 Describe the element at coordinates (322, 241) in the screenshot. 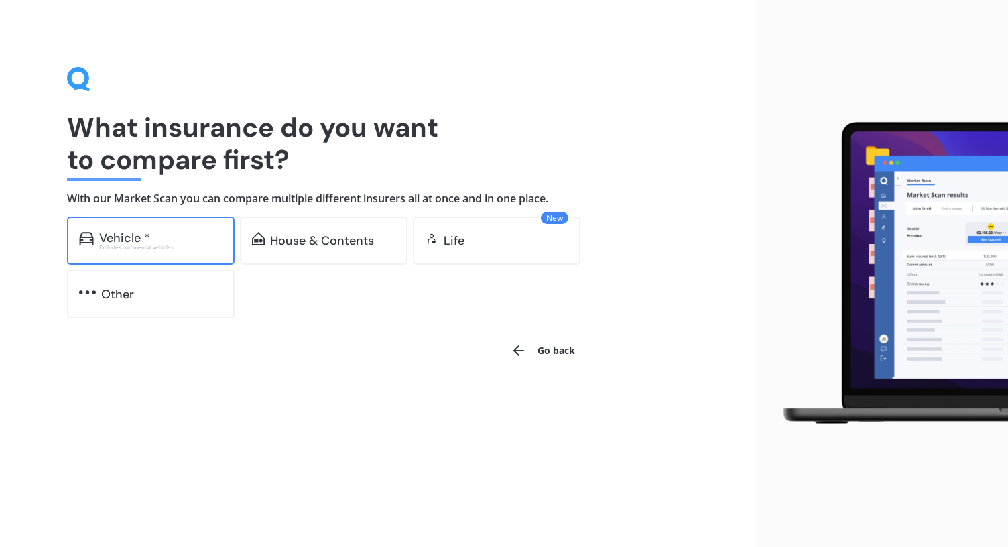

I see `div: House & Contents` at that location.